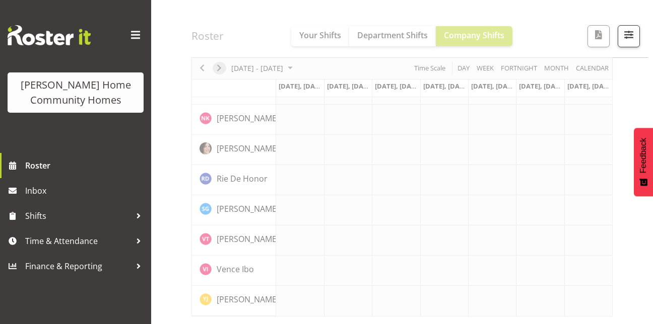  What do you see at coordinates (78, 241) in the screenshot?
I see `span: Time & Attendance` at bounding box center [78, 241].